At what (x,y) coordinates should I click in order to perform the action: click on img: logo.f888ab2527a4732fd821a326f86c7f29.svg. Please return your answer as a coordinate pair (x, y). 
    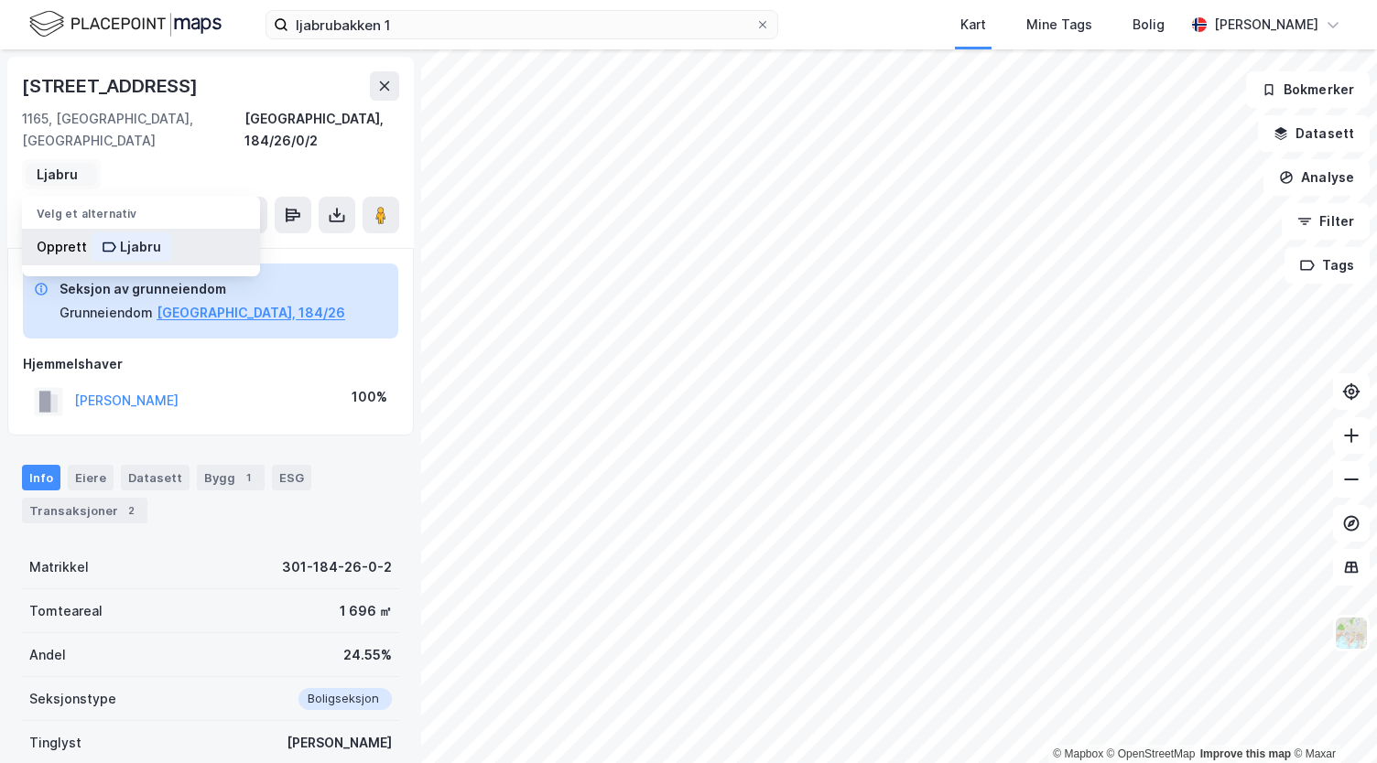
    Looking at the image, I should click on (125, 24).